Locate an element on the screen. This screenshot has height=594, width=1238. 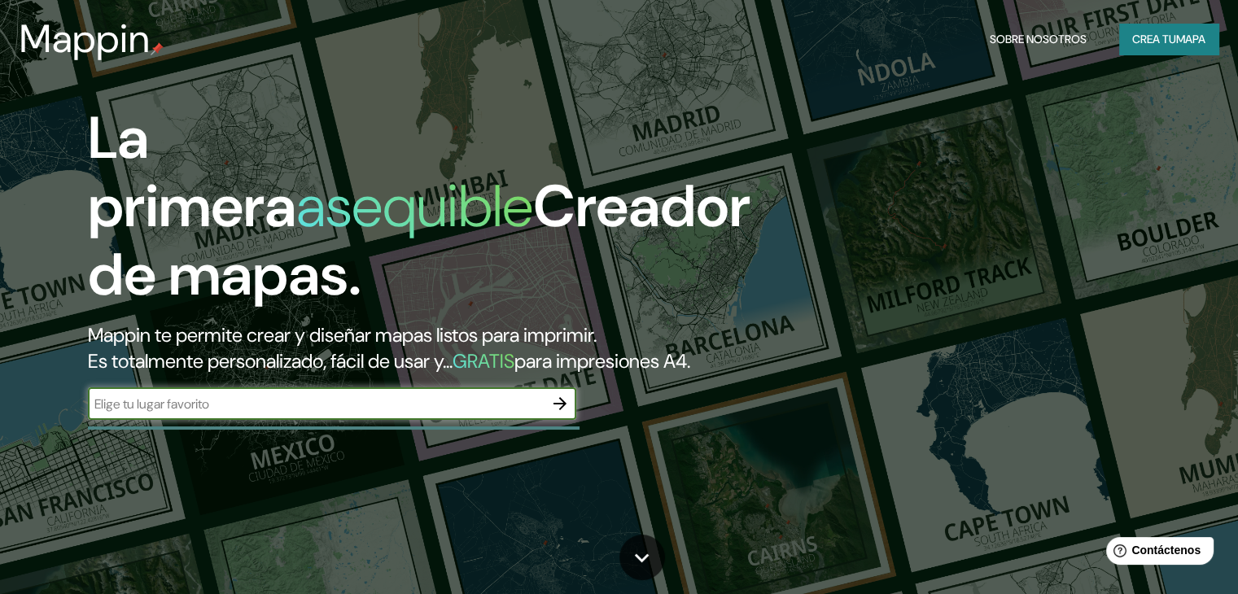
font: GRATIS is located at coordinates (484, 361).